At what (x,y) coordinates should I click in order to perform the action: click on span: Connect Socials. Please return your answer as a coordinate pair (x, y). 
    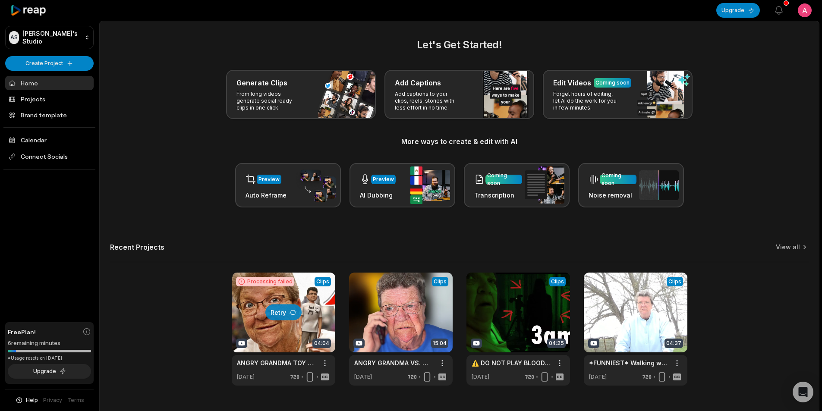
    Looking at the image, I should click on (49, 157).